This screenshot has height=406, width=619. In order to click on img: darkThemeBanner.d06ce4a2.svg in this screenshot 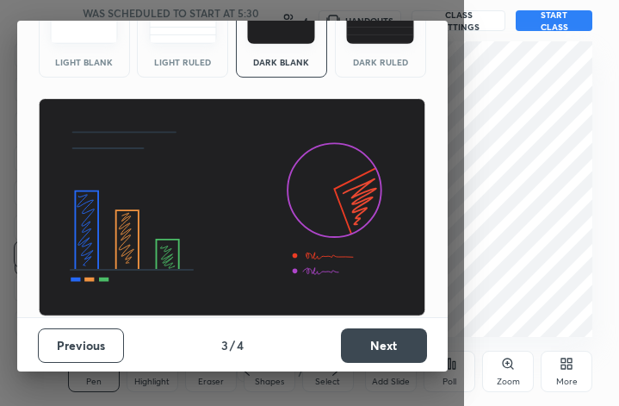, I will do `click(232, 208)`.